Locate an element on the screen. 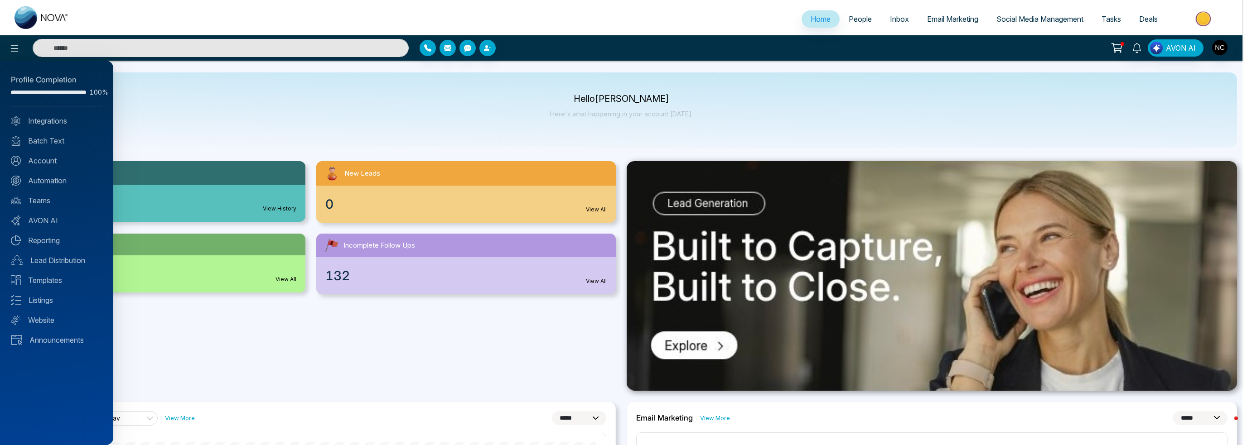 The height and width of the screenshot is (445, 1247). a: Reporting is located at coordinates (57, 241).